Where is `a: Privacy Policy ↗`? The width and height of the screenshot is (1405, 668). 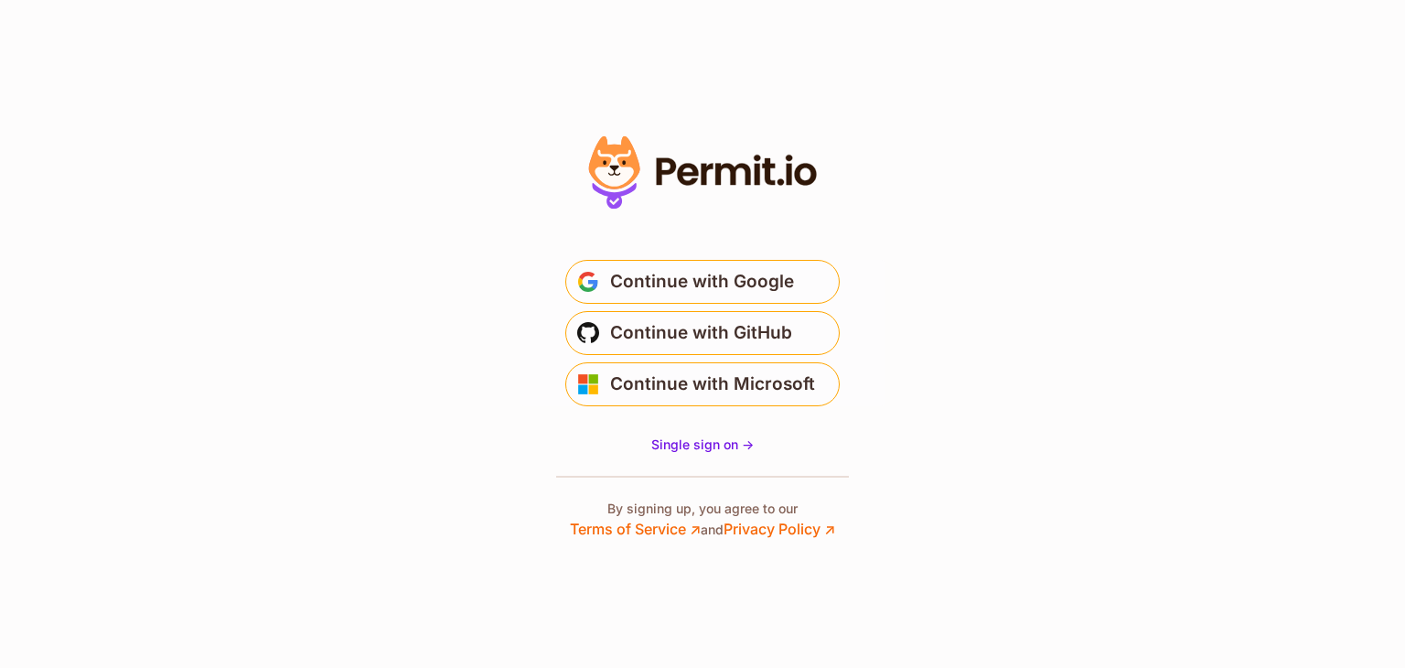
a: Privacy Policy ↗ is located at coordinates (779, 529).